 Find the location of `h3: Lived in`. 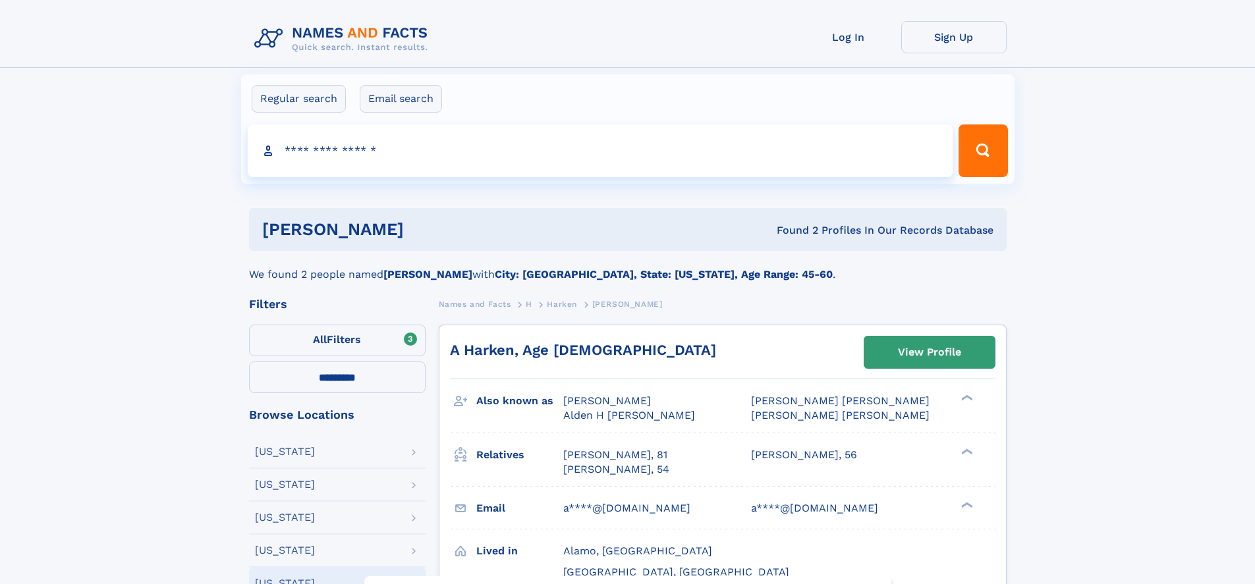

h3: Lived in is located at coordinates (520, 551).